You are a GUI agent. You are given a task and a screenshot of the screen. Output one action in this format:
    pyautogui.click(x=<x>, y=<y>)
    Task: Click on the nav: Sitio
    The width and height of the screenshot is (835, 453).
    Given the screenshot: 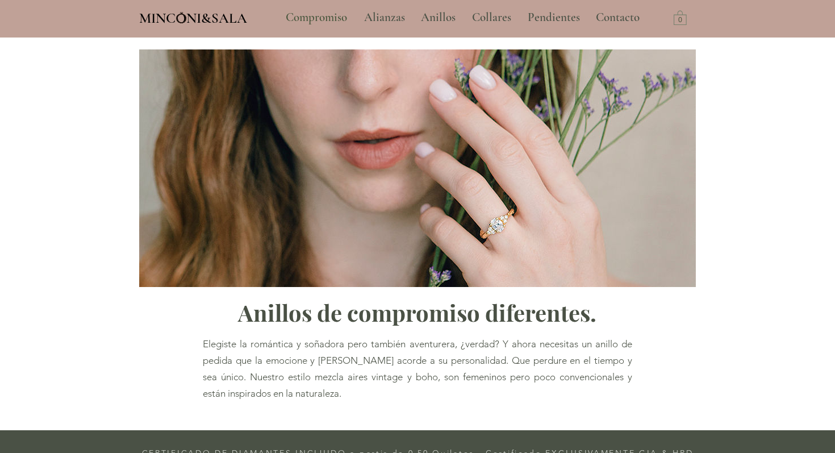 What is the action you would take?
    pyautogui.click(x=463, y=18)
    